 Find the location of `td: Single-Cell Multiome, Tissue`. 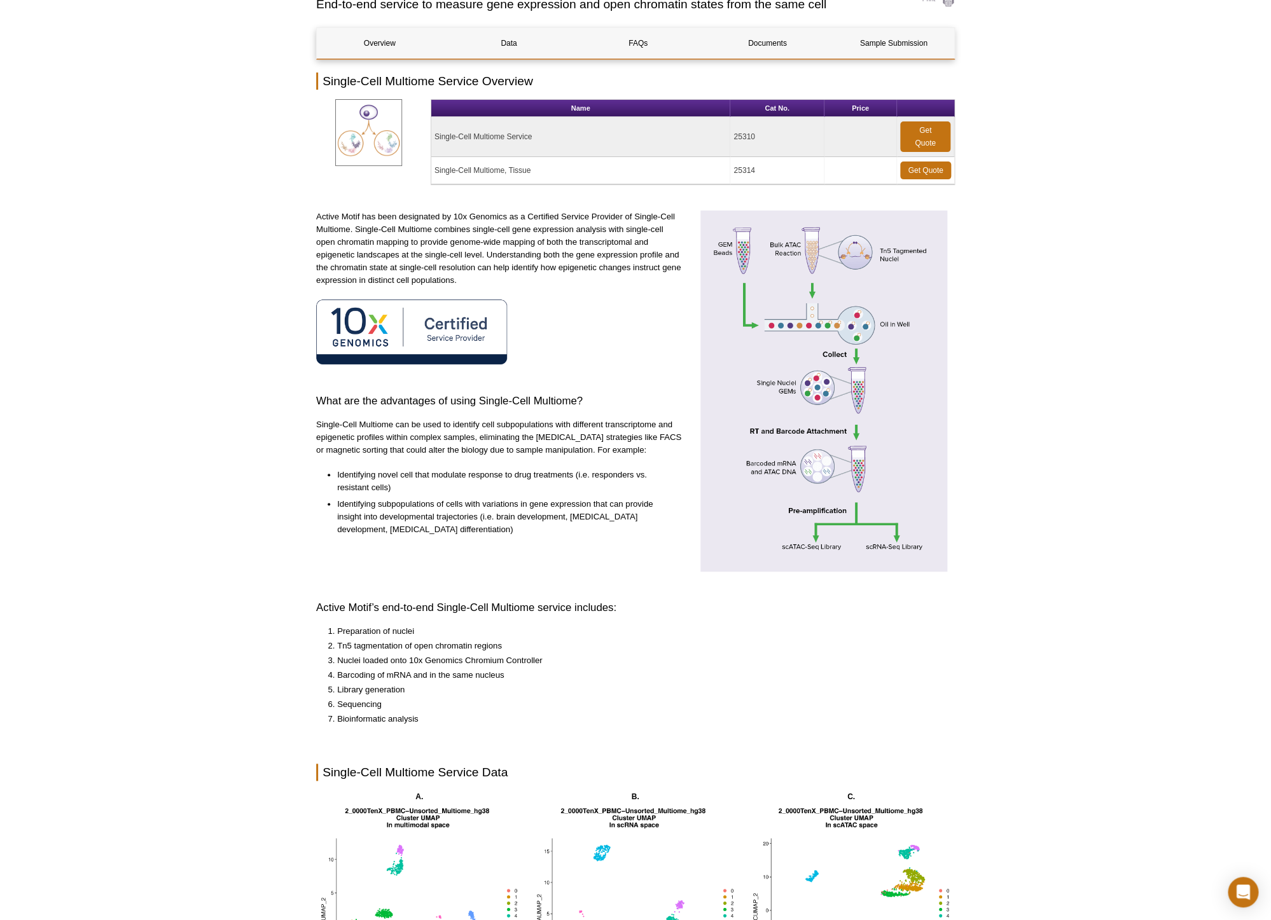

td: Single-Cell Multiome, Tissue is located at coordinates (581, 170).